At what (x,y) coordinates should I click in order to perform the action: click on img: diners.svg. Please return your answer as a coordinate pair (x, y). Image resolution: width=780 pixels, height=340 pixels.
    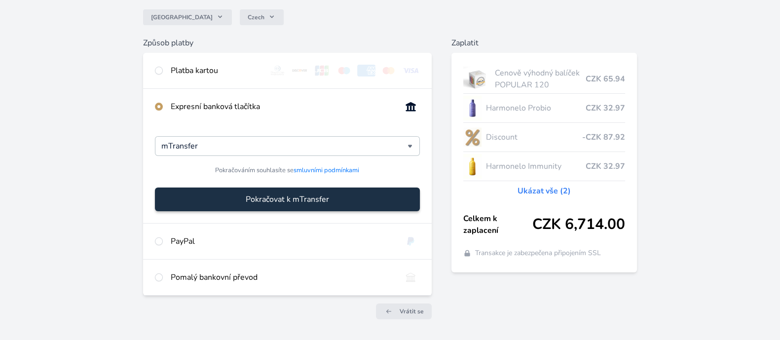
    Looking at the image, I should click on (277, 71).